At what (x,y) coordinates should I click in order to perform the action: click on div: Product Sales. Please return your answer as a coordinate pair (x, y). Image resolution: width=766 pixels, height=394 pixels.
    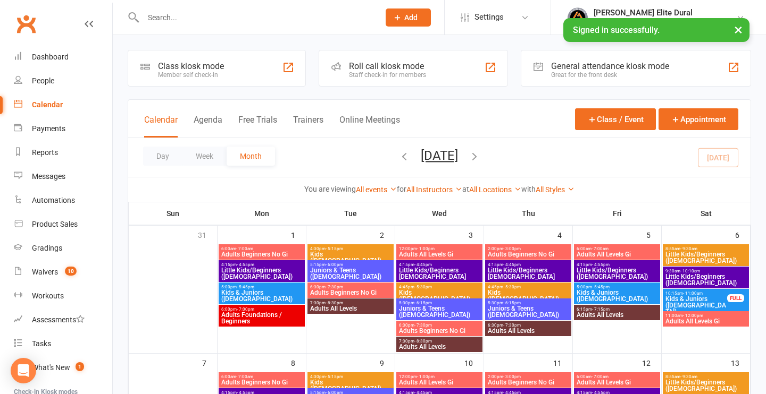
    Looking at the image, I should click on (55, 224).